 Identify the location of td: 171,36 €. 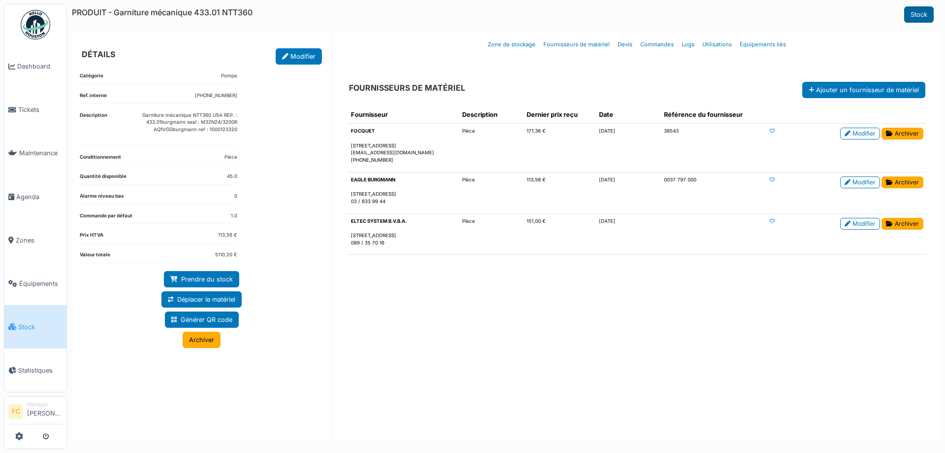
(559, 148).